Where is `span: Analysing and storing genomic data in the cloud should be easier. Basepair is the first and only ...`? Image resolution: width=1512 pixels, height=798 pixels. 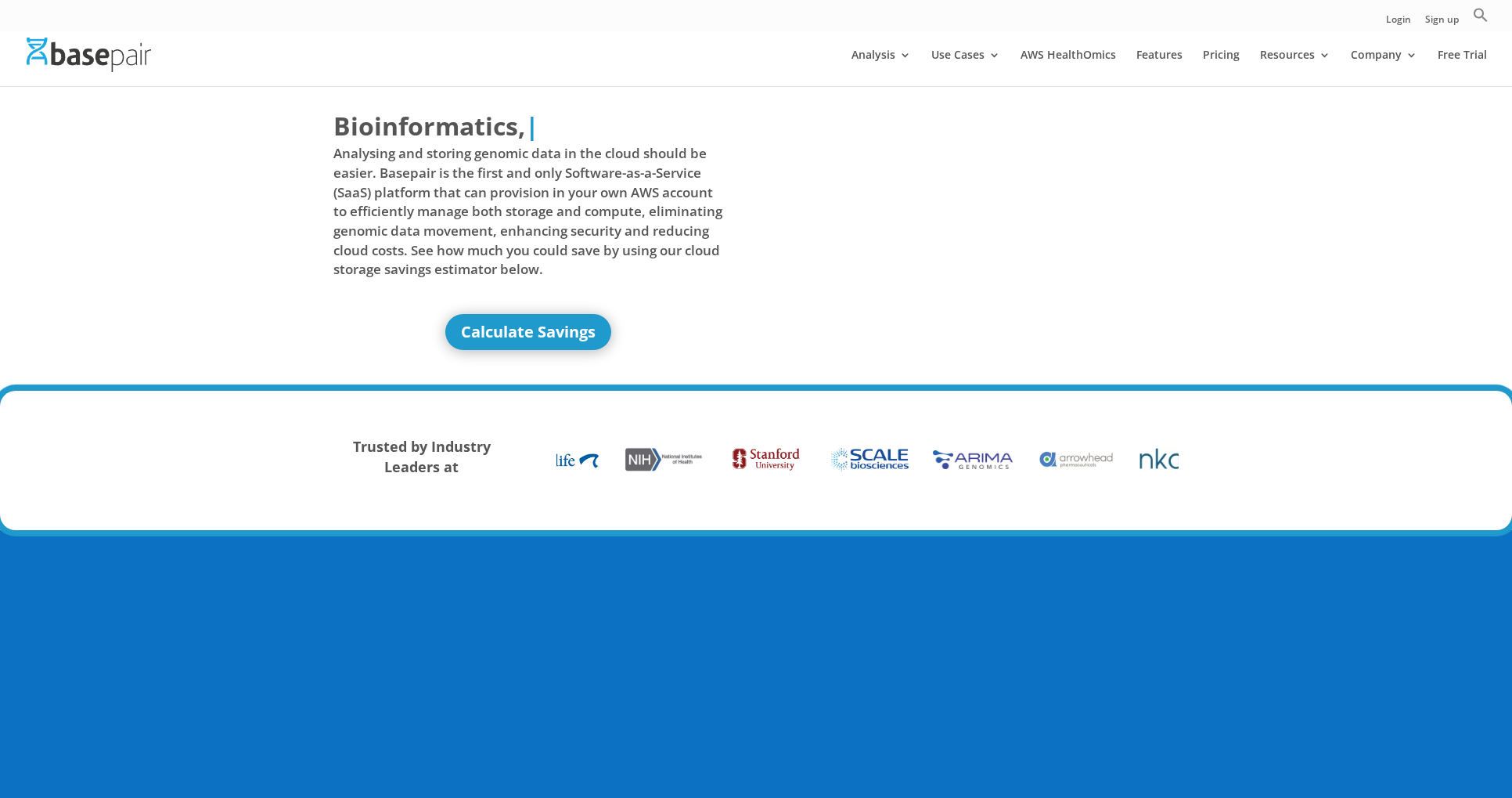 span: Analysing and storing genomic data in the cloud should be easier. Basepair is the first and only ... is located at coordinates (528, 211).